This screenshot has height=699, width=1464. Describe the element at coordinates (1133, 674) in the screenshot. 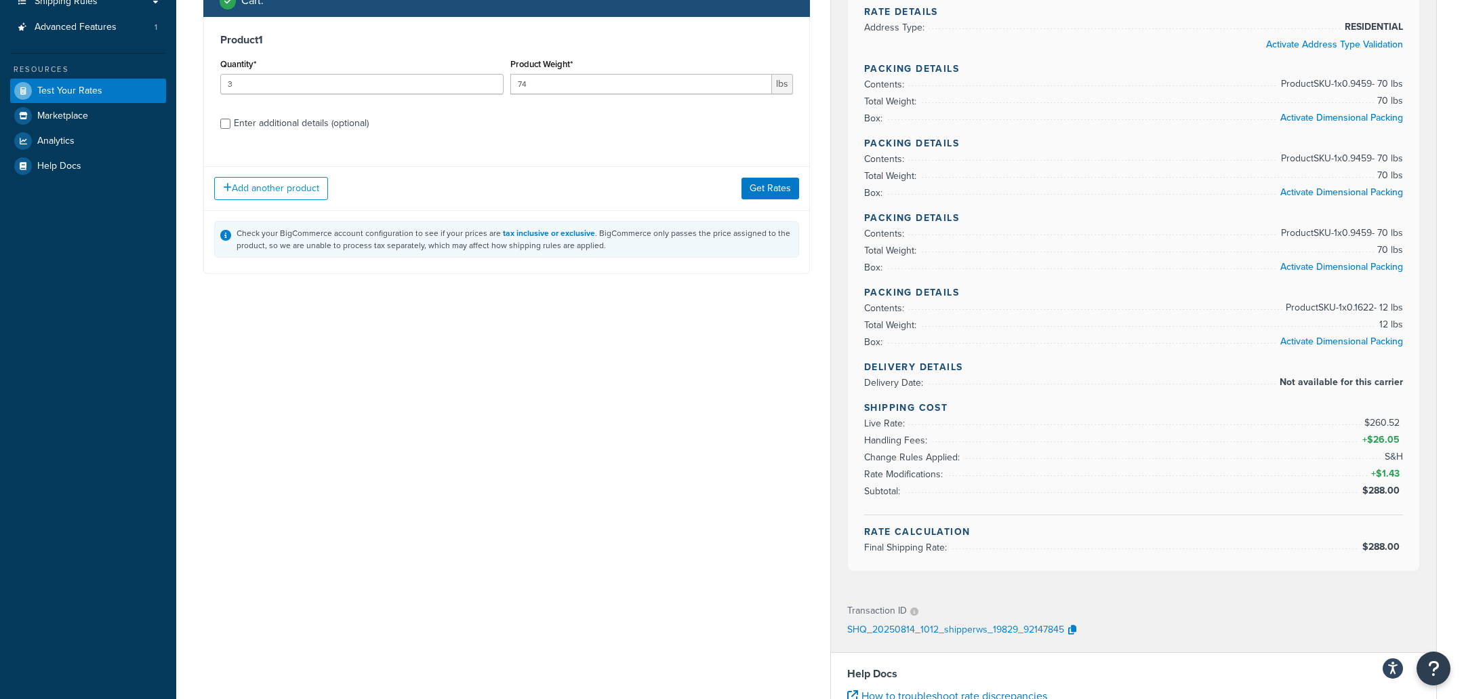

I see `h4: Help Docs` at that location.